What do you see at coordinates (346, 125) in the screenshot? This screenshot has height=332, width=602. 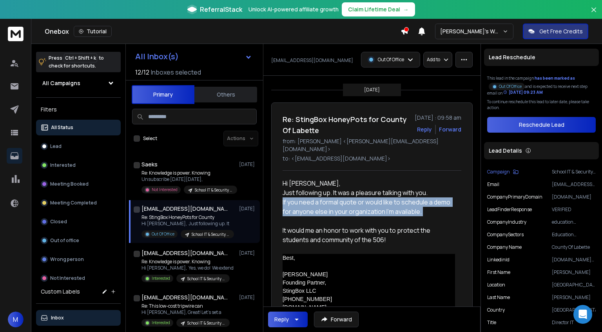 I see `h1: Re: StingBox HoneyPots for County Of Labette` at bounding box center [346, 125].